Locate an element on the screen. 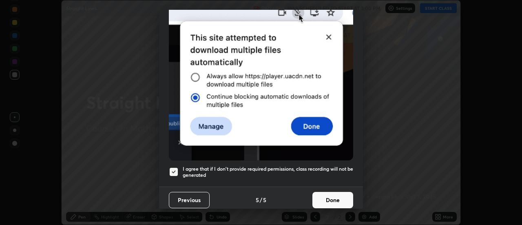 The width and height of the screenshot is (522, 225). button: Done is located at coordinates (333, 200).